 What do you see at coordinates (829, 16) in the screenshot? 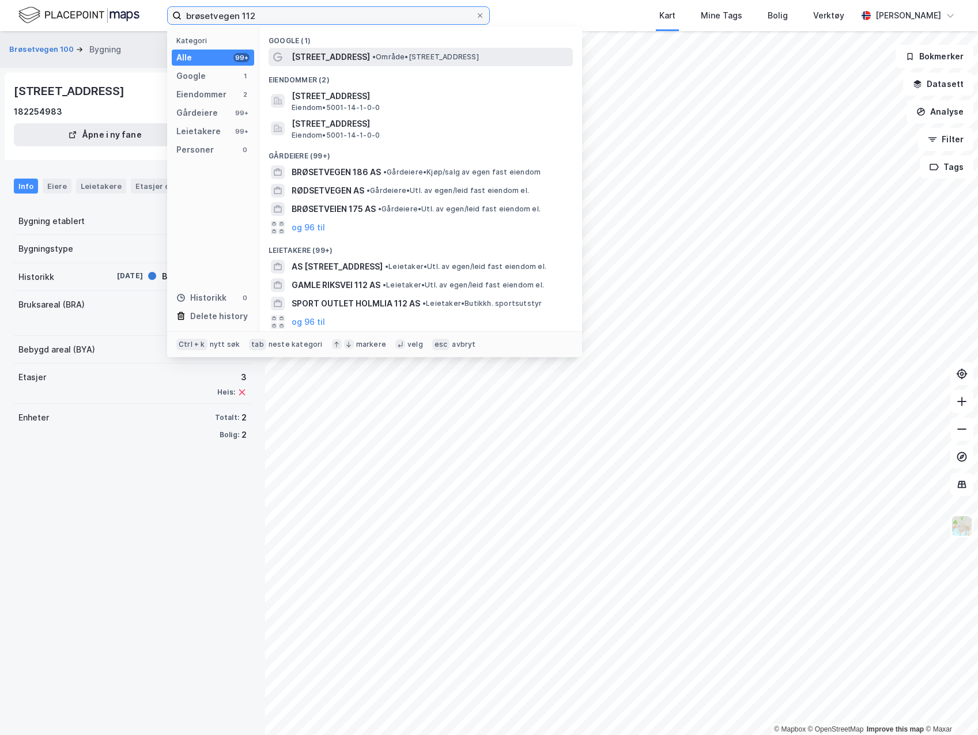
I see `div: Verktøy` at bounding box center [829, 16].